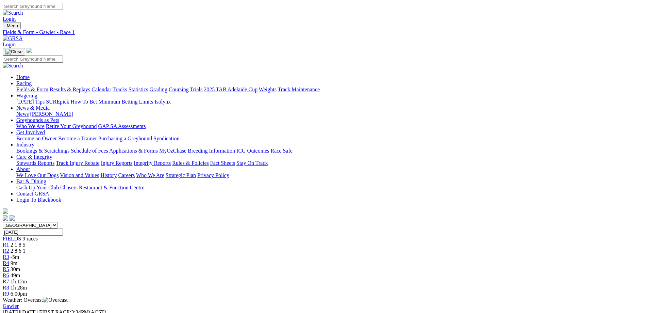 This screenshot has height=313, width=648. What do you see at coordinates (122, 126) in the screenshot?
I see `a: GAP SA Assessments` at bounding box center [122, 126].